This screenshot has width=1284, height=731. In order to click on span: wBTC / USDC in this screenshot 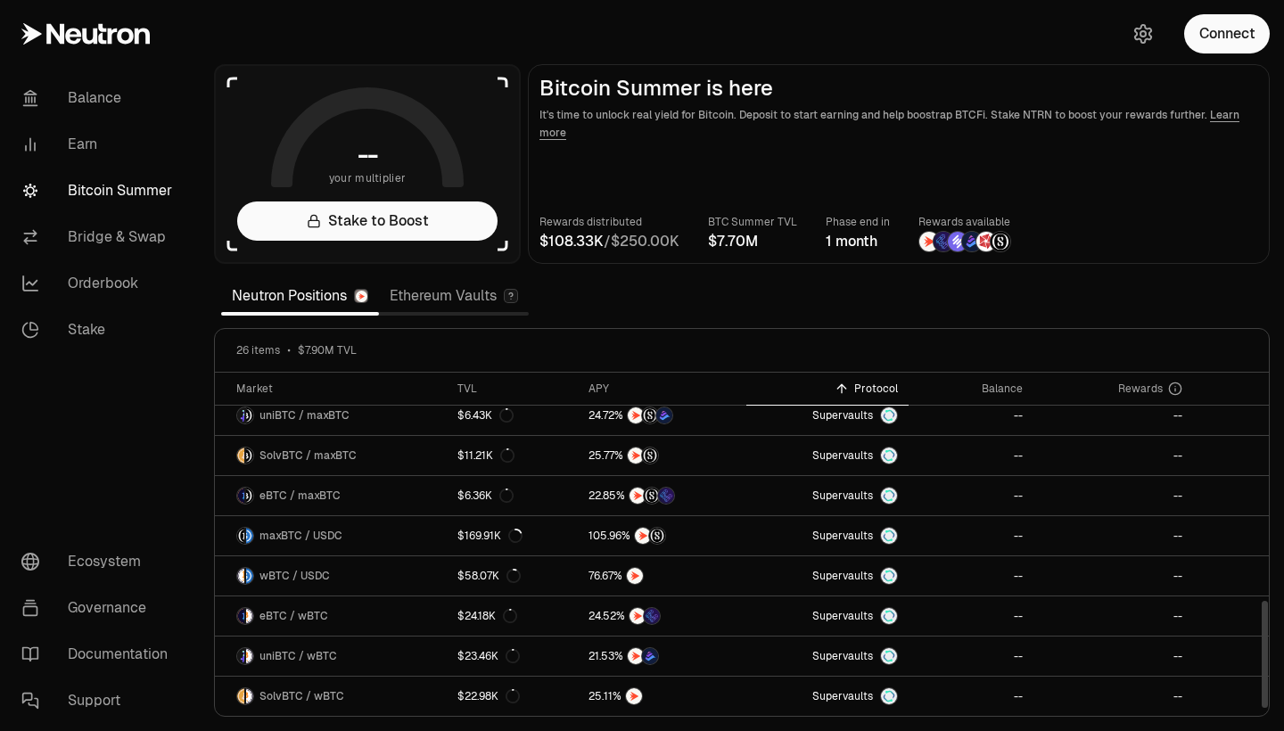, I will do `click(294, 576)`.